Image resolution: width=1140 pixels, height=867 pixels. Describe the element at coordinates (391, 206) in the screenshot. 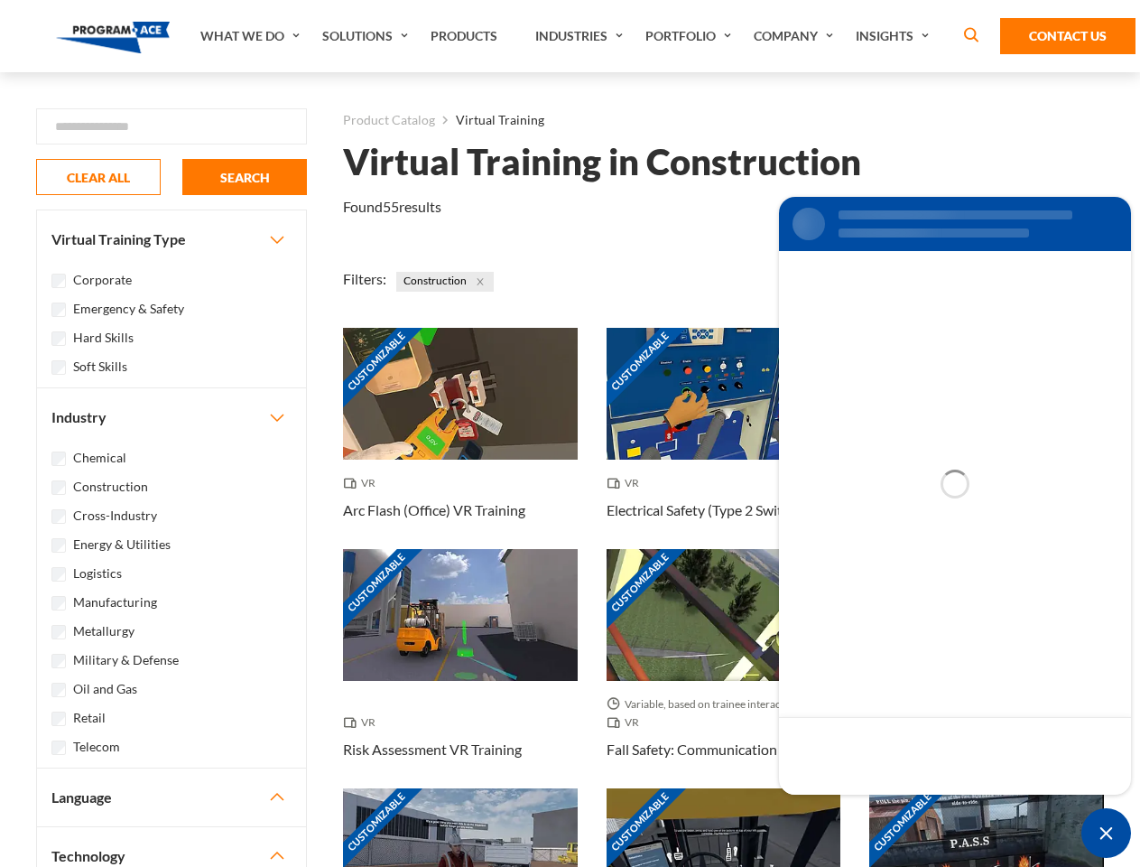

I see `em: 55` at that location.